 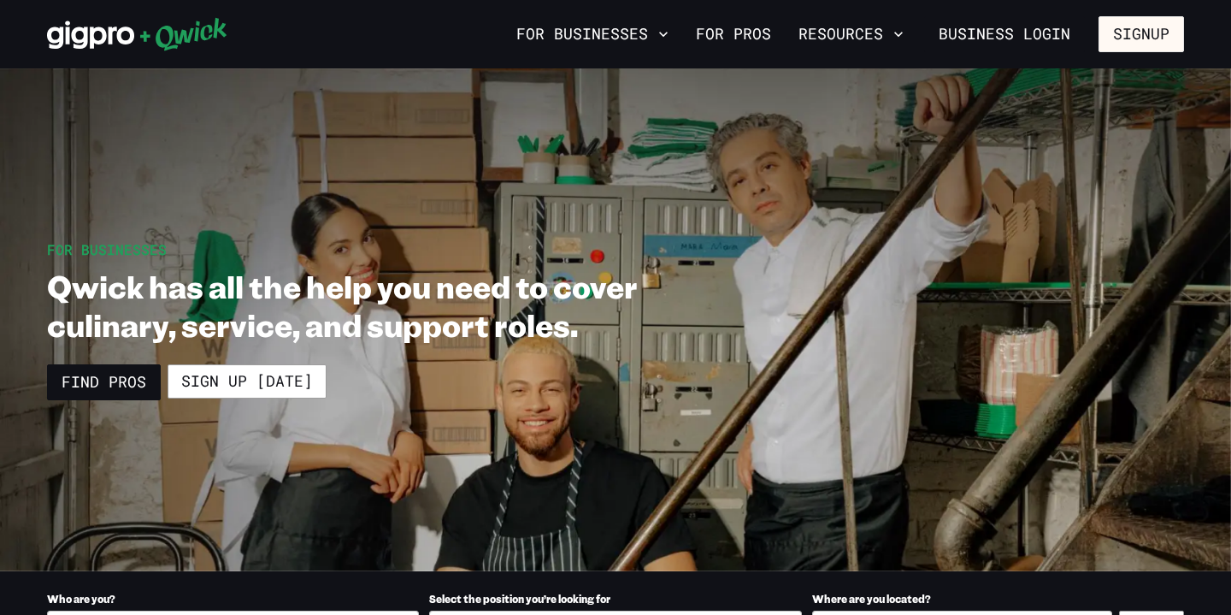 What do you see at coordinates (520, 598) in the screenshot?
I see `span: Select the position you’re looking for` at bounding box center [520, 598].